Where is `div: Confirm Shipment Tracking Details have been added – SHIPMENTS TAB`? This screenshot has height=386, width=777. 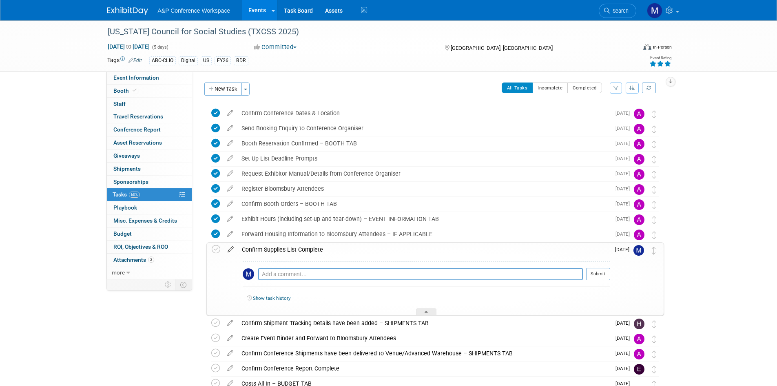 div: Confirm Shipment Tracking Details have been added – SHIPMENTS TAB is located at coordinates (424, 323).